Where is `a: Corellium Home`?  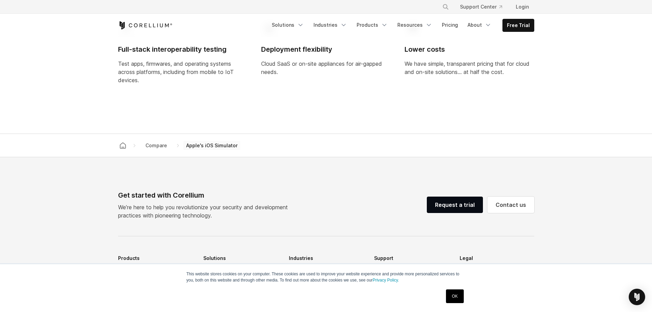 a: Corellium Home is located at coordinates (145, 25).